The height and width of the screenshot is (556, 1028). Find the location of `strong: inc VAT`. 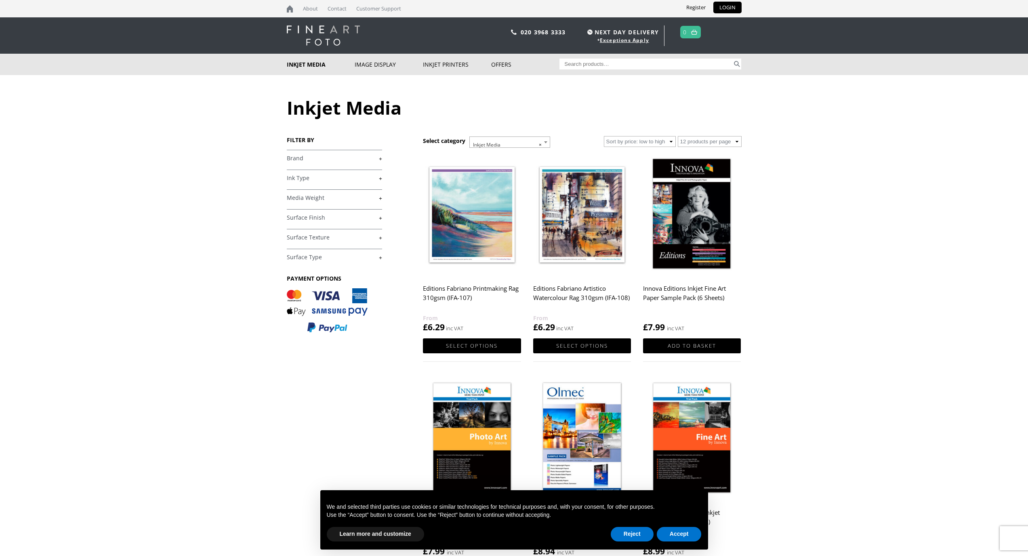

strong: inc VAT is located at coordinates (676, 328).